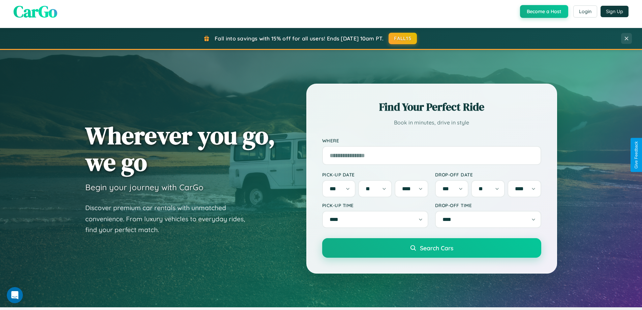 This screenshot has width=642, height=310. What do you see at coordinates (432, 248) in the screenshot?
I see `button: Search Cars` at bounding box center [432, 248].